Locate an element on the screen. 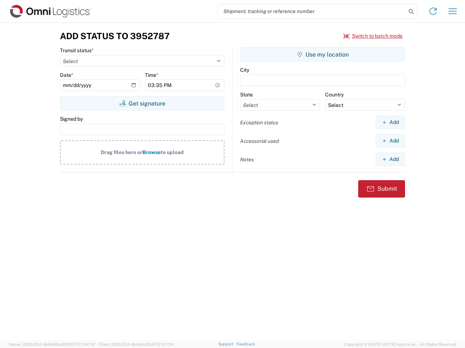 Image resolution: width=465 pixels, height=348 pixels. label: State is located at coordinates (246, 95).